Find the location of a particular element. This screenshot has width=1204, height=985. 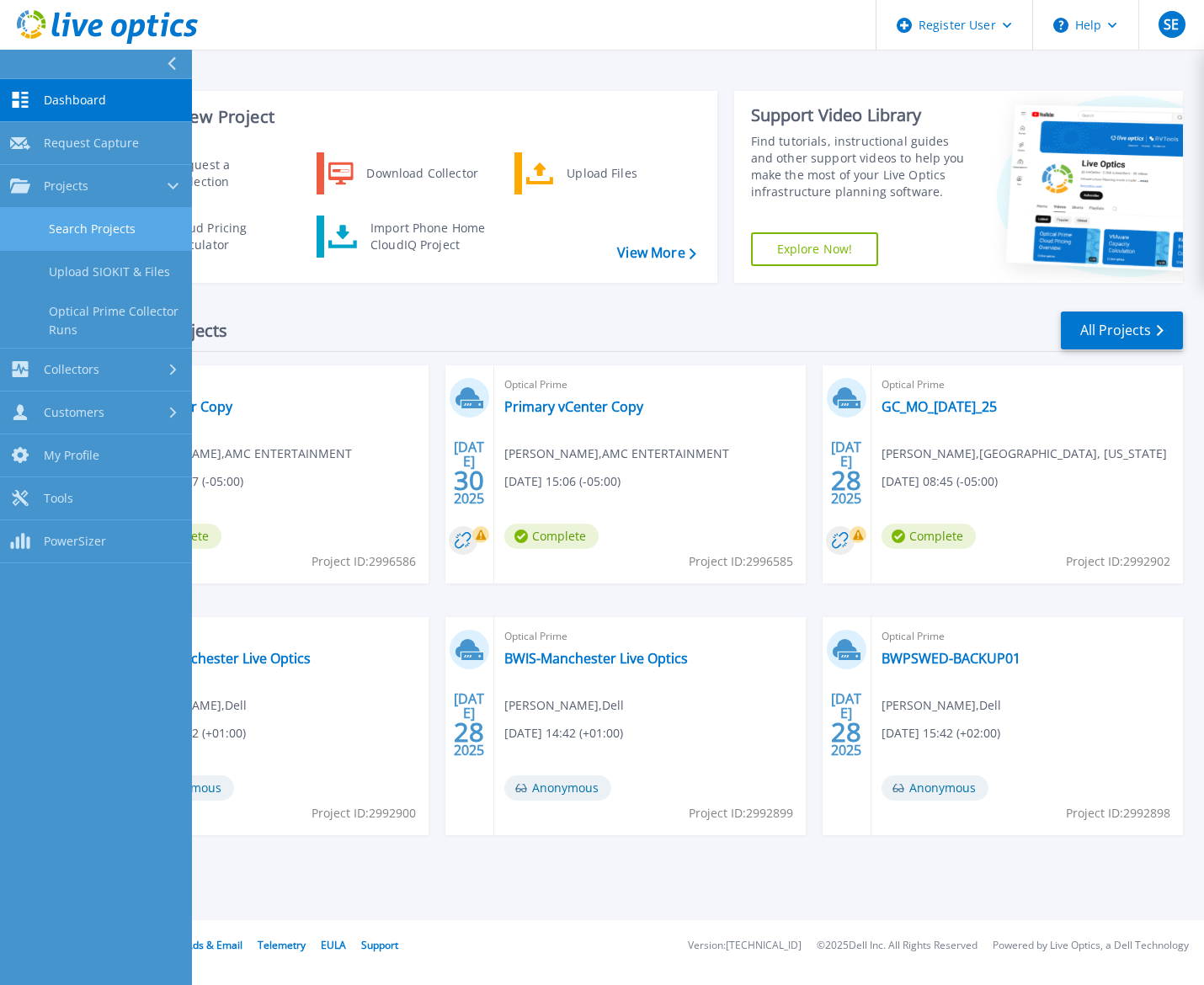

div: Request a Collection is located at coordinates (226, 174).